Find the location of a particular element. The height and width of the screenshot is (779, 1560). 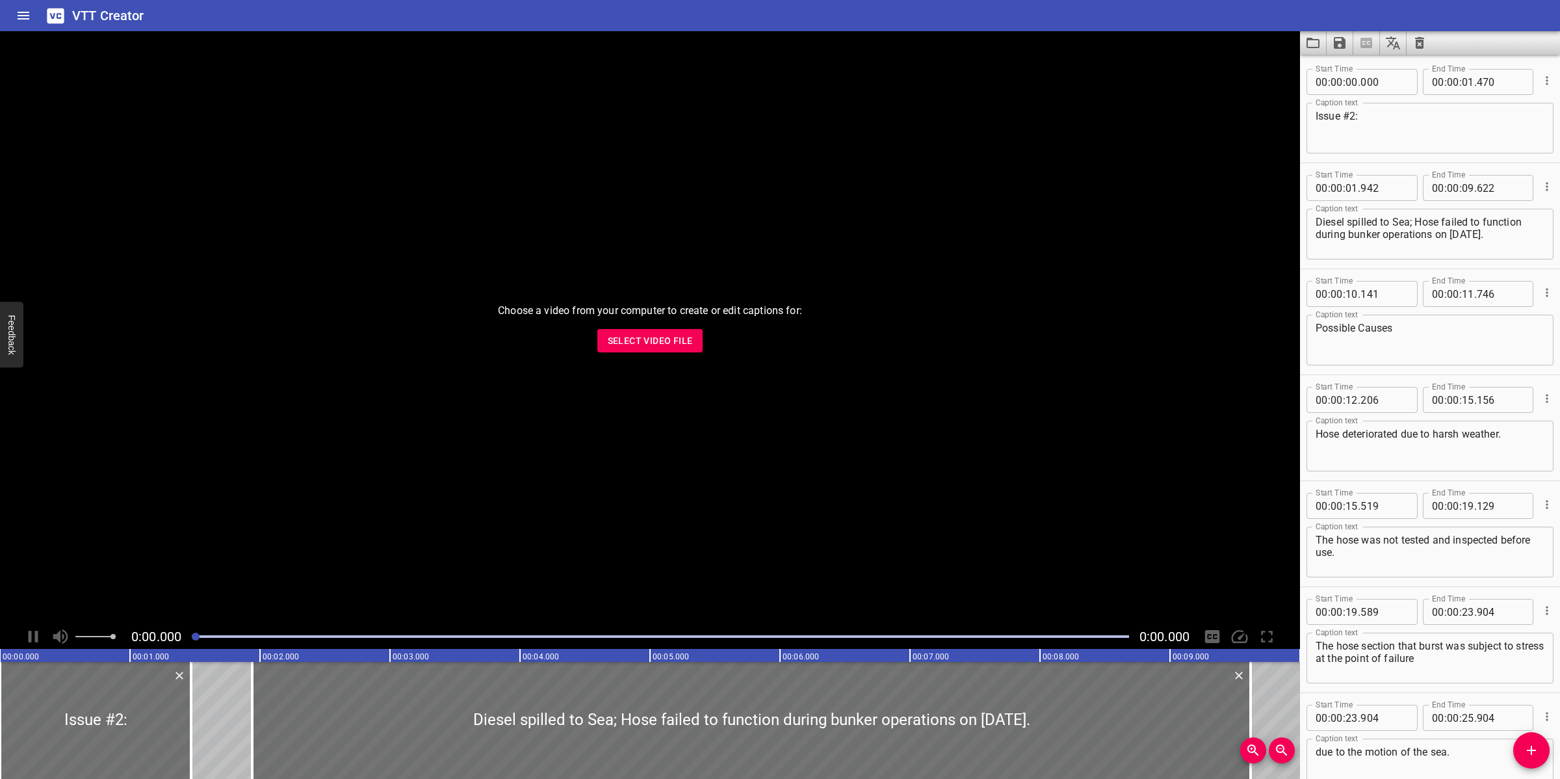

text: 00:01.000 is located at coordinates (151, 656).